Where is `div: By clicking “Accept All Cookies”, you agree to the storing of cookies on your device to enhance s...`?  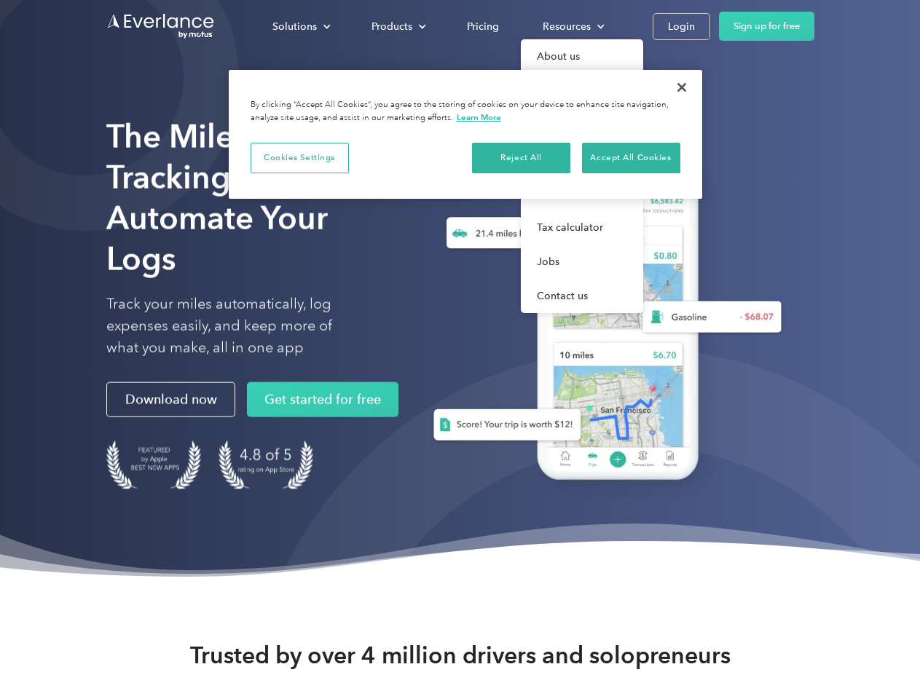 div: By clicking “Accept All Cookies”, you agree to the storing of cookies on your device to enhance s... is located at coordinates (466, 111).